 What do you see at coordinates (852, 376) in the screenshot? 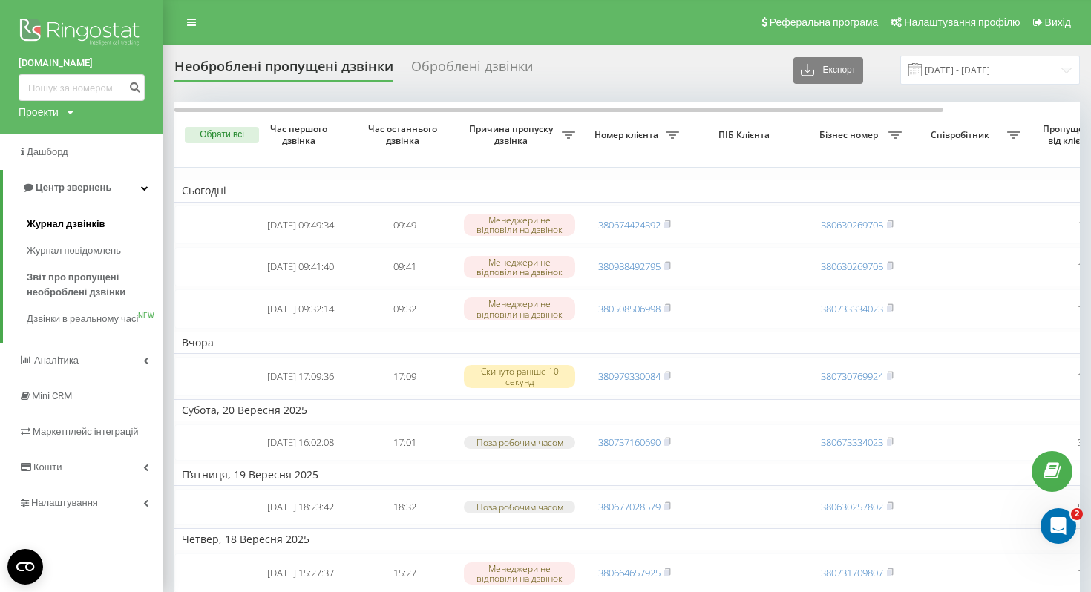
I see `a: 380730769924` at bounding box center [852, 376].